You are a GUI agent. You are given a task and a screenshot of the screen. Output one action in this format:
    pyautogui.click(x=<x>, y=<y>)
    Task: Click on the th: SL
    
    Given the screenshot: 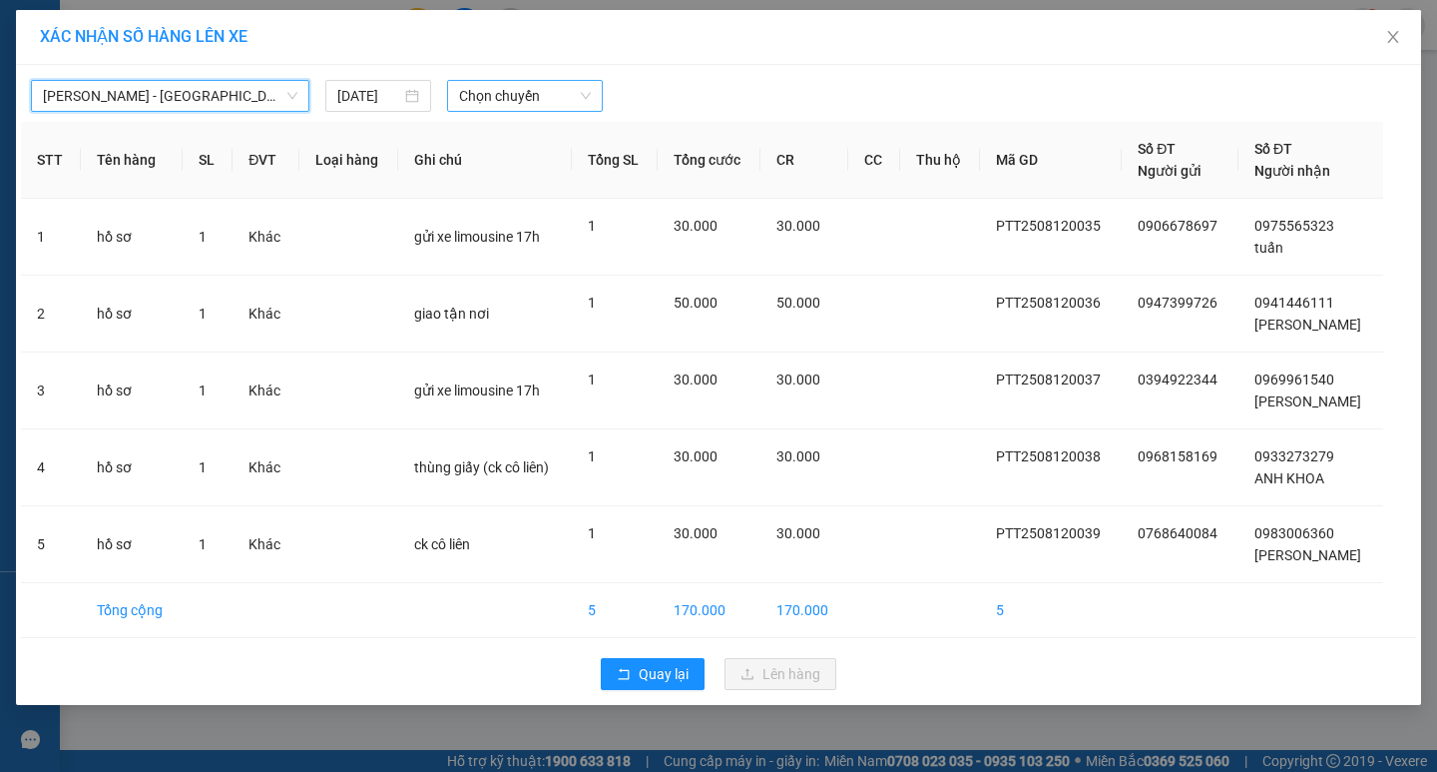 What is the action you would take?
    pyautogui.click(x=208, y=160)
    